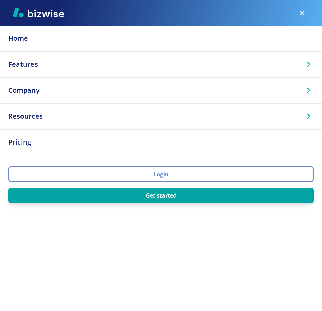  I want to click on p: Resources, so click(161, 116).